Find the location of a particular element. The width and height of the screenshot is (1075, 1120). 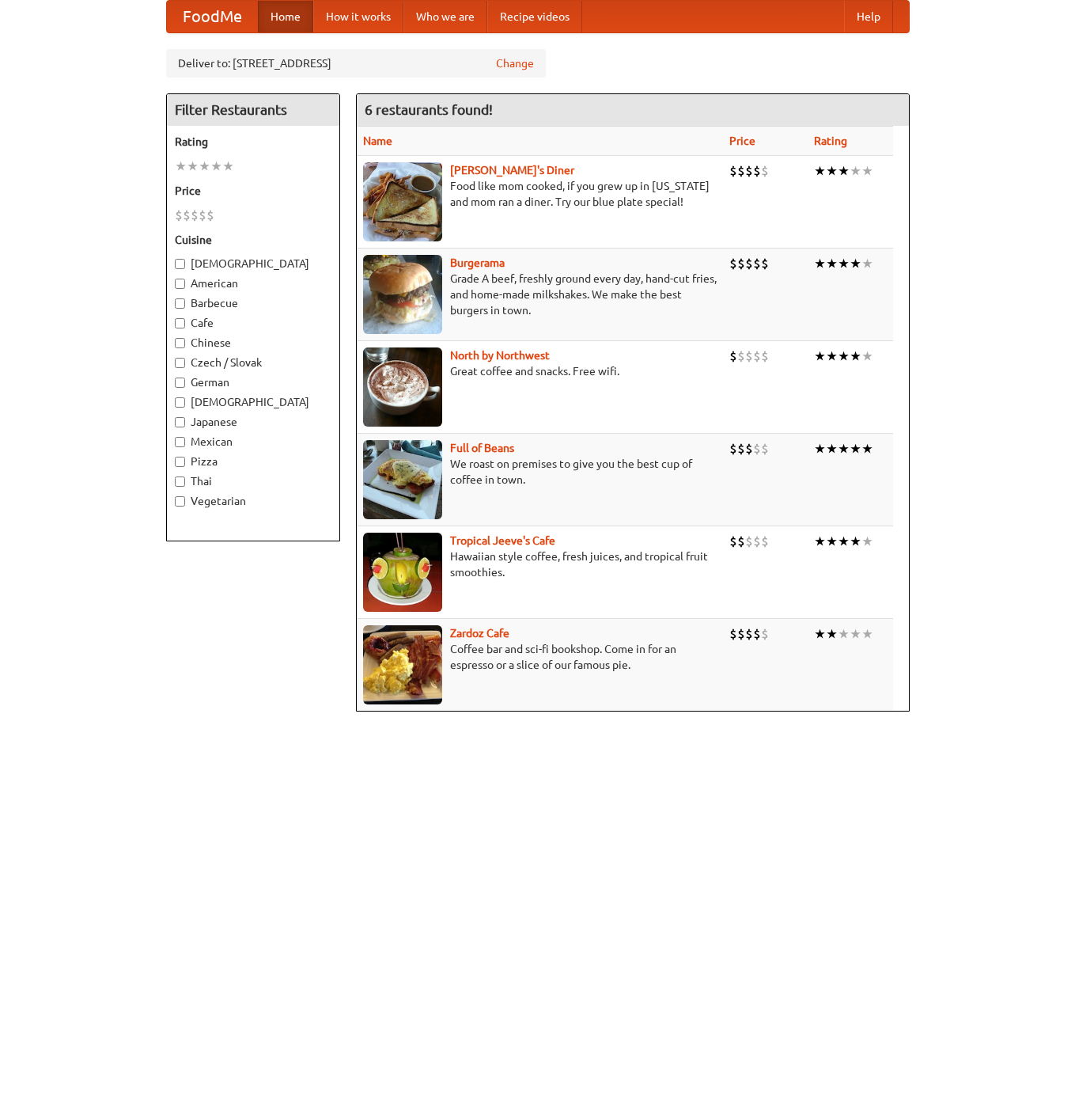

label: German is located at coordinates (253, 382).